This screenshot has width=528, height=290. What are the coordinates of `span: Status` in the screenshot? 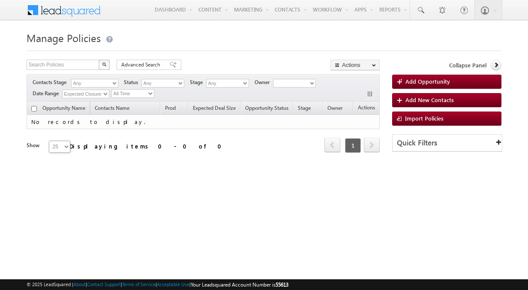 It's located at (133, 82).